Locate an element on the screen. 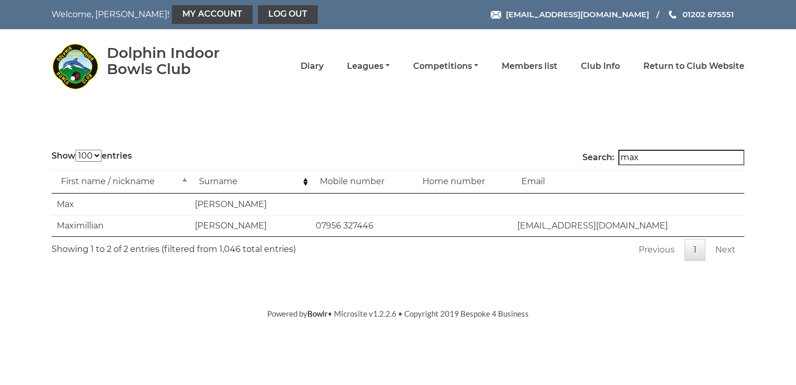 The height and width of the screenshot is (385, 796). td: Maximillian is located at coordinates (120, 225).